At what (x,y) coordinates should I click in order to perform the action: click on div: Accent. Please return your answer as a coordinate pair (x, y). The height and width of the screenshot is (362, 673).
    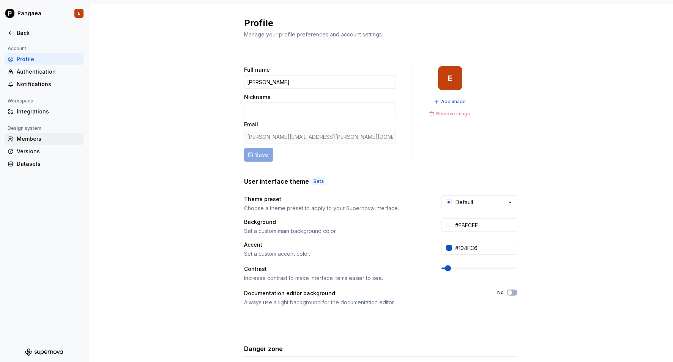
    Looking at the image, I should click on (336, 245).